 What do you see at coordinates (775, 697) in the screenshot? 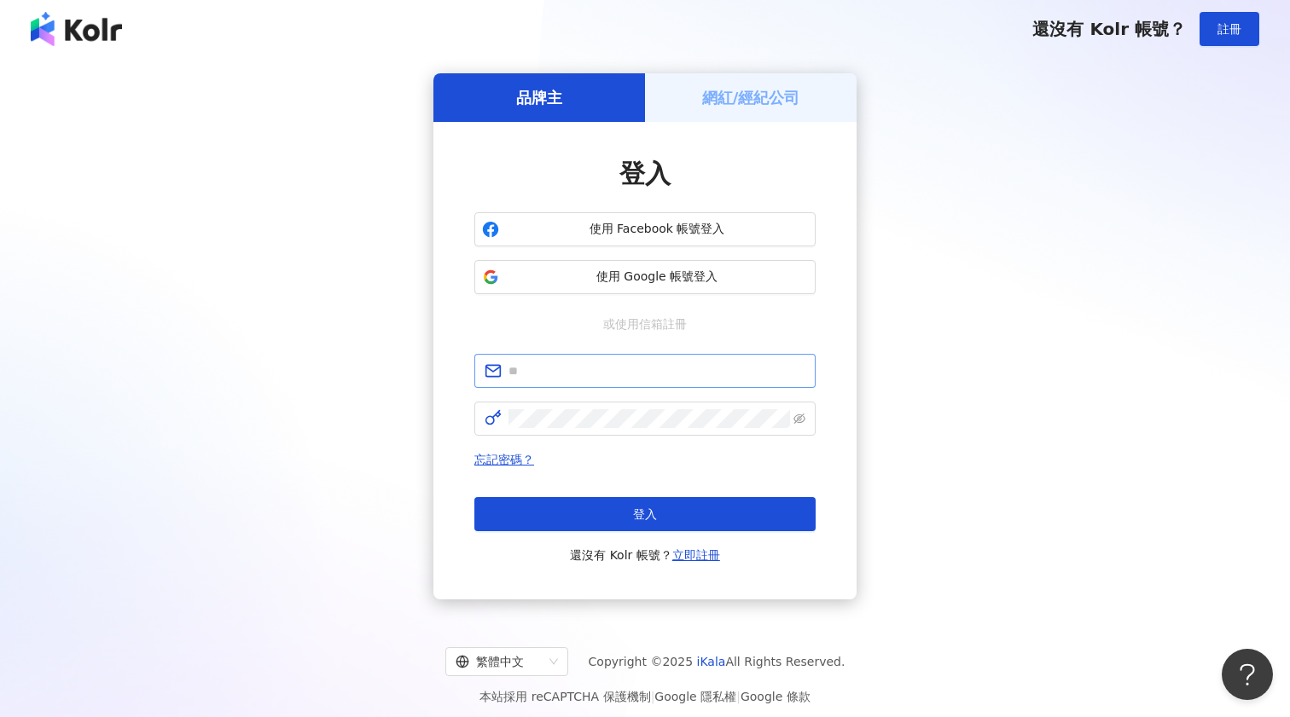
I see `a: Google 條款` at bounding box center [775, 697].